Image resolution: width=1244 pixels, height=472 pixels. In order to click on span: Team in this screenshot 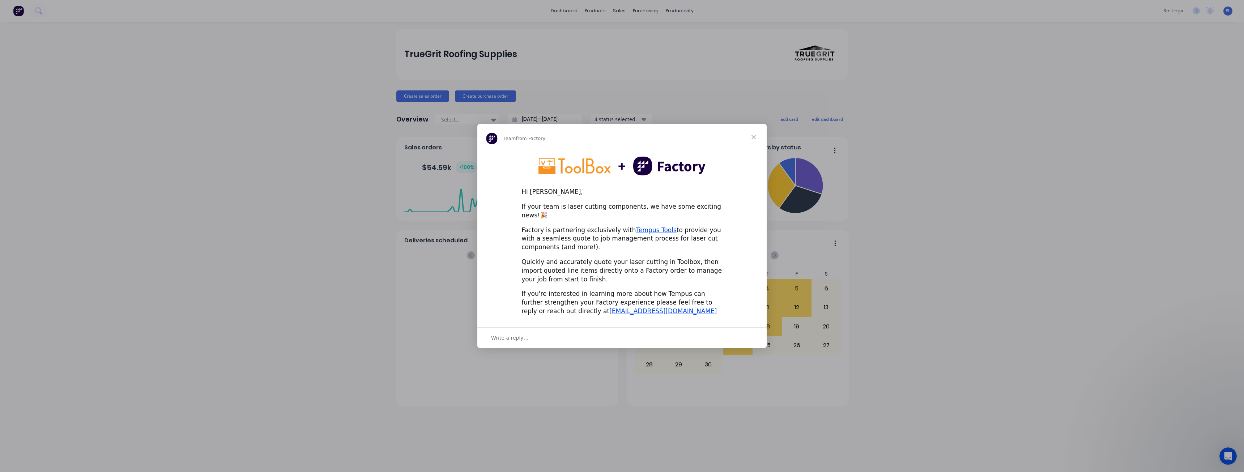, I will do `click(510, 138)`.